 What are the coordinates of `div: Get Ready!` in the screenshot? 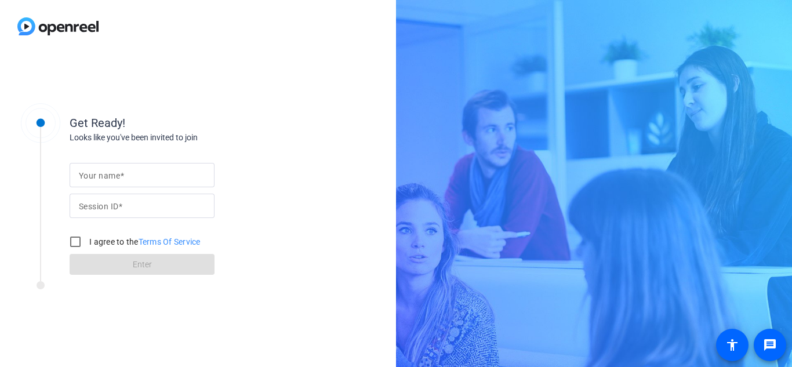 It's located at (186, 123).